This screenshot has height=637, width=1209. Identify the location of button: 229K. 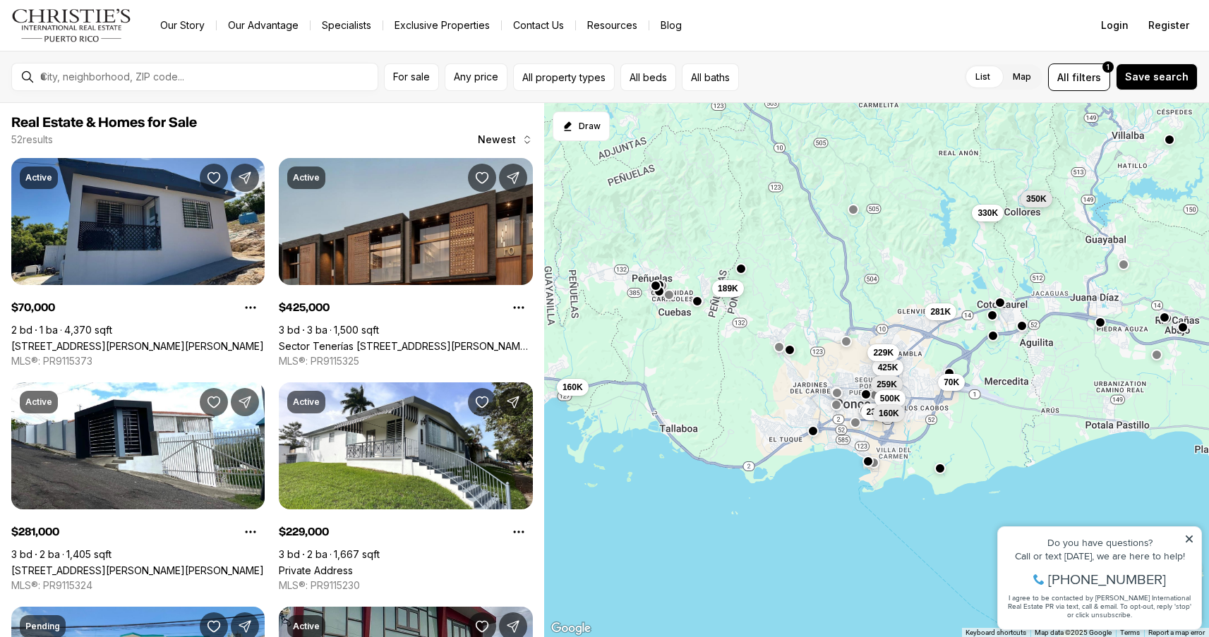
(883, 353).